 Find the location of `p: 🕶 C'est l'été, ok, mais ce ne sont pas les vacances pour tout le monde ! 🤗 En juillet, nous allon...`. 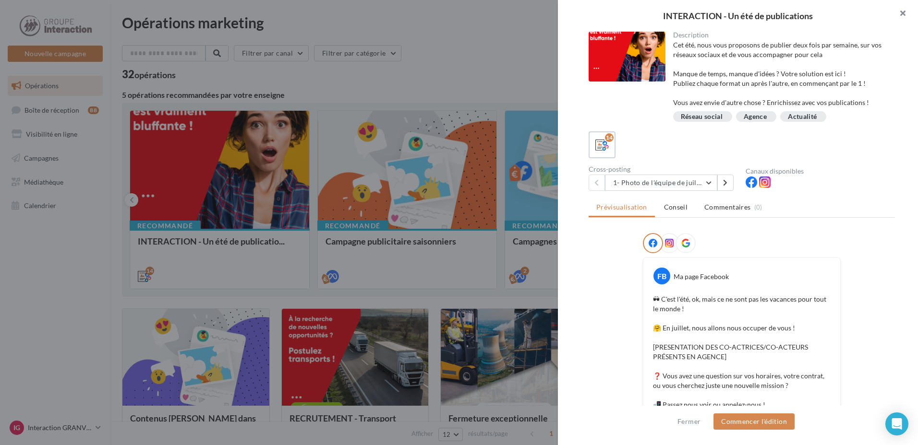

p: 🕶 C'est l'été, ok, mais ce ne sont pas les vacances pour tout le monde ! 🤗 En juillet, nous allon... is located at coordinates (741, 362).